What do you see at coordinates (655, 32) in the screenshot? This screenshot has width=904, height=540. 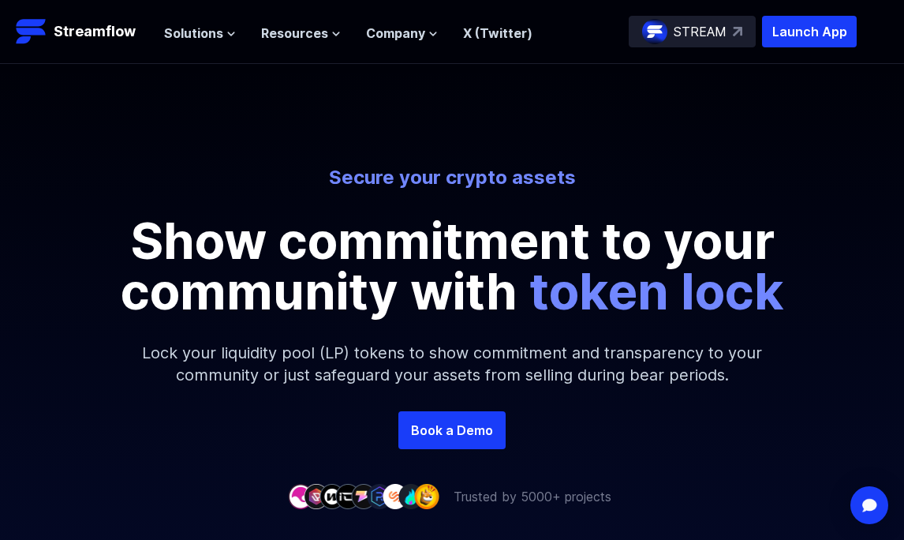 I see `img: streamflow-logo-circle.png` at bounding box center [655, 32].